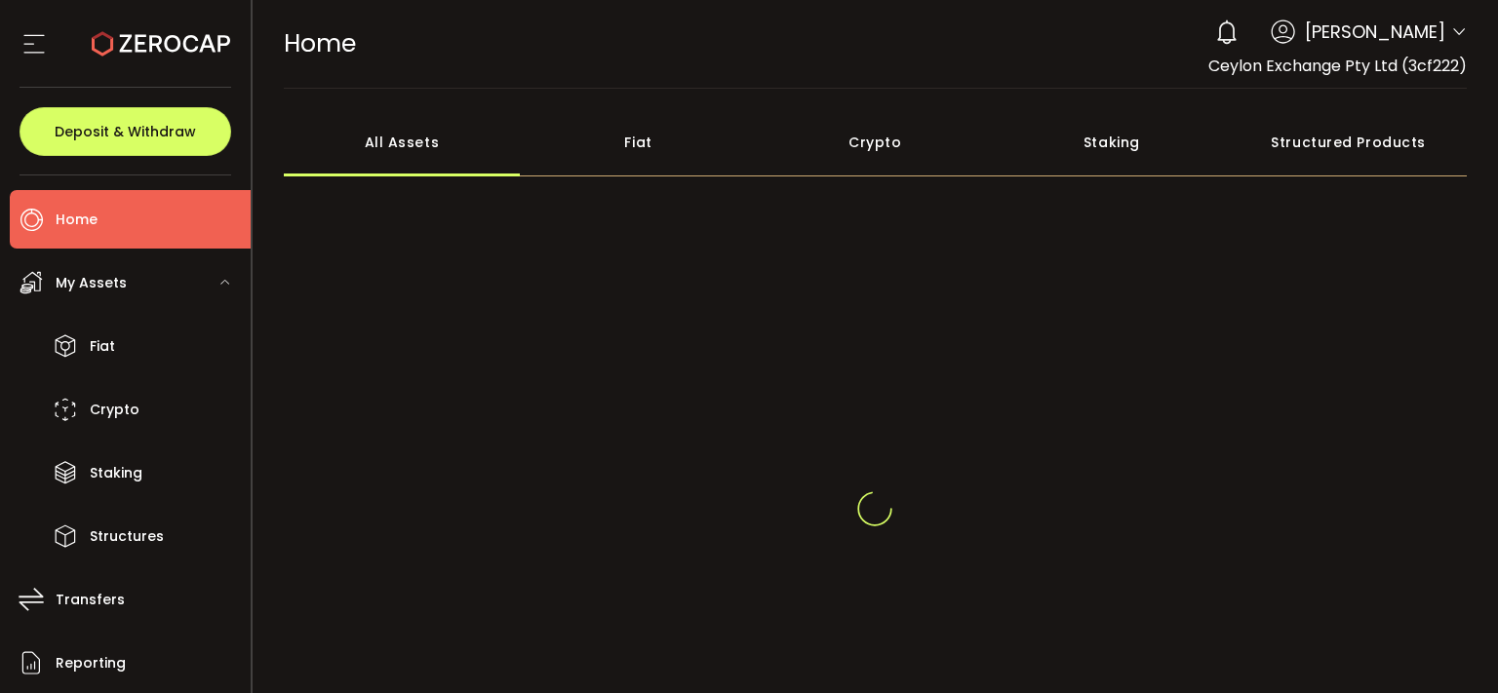 This screenshot has height=693, width=1498. I want to click on span: Transfers, so click(90, 600).